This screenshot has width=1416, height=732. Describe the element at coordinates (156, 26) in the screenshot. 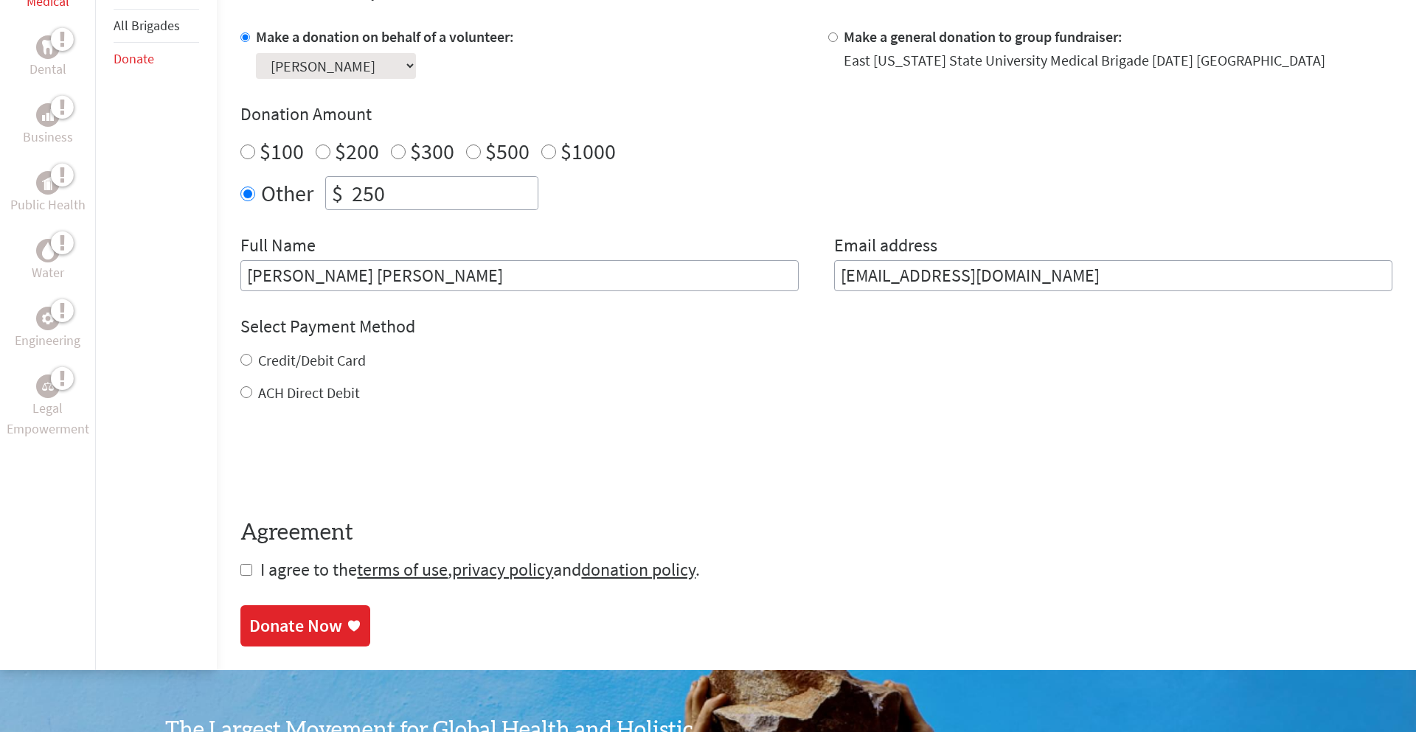

I see `li: All Brigades` at that location.